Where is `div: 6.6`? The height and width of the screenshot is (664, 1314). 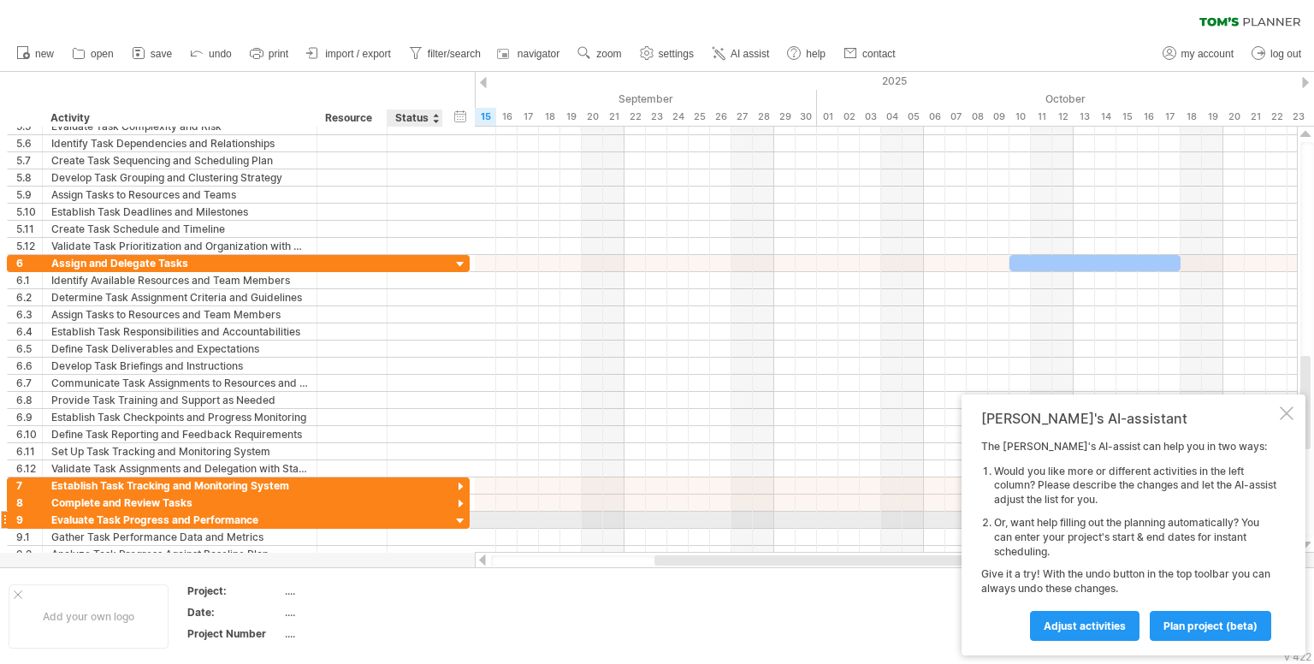
div: 6.6 is located at coordinates (29, 365).